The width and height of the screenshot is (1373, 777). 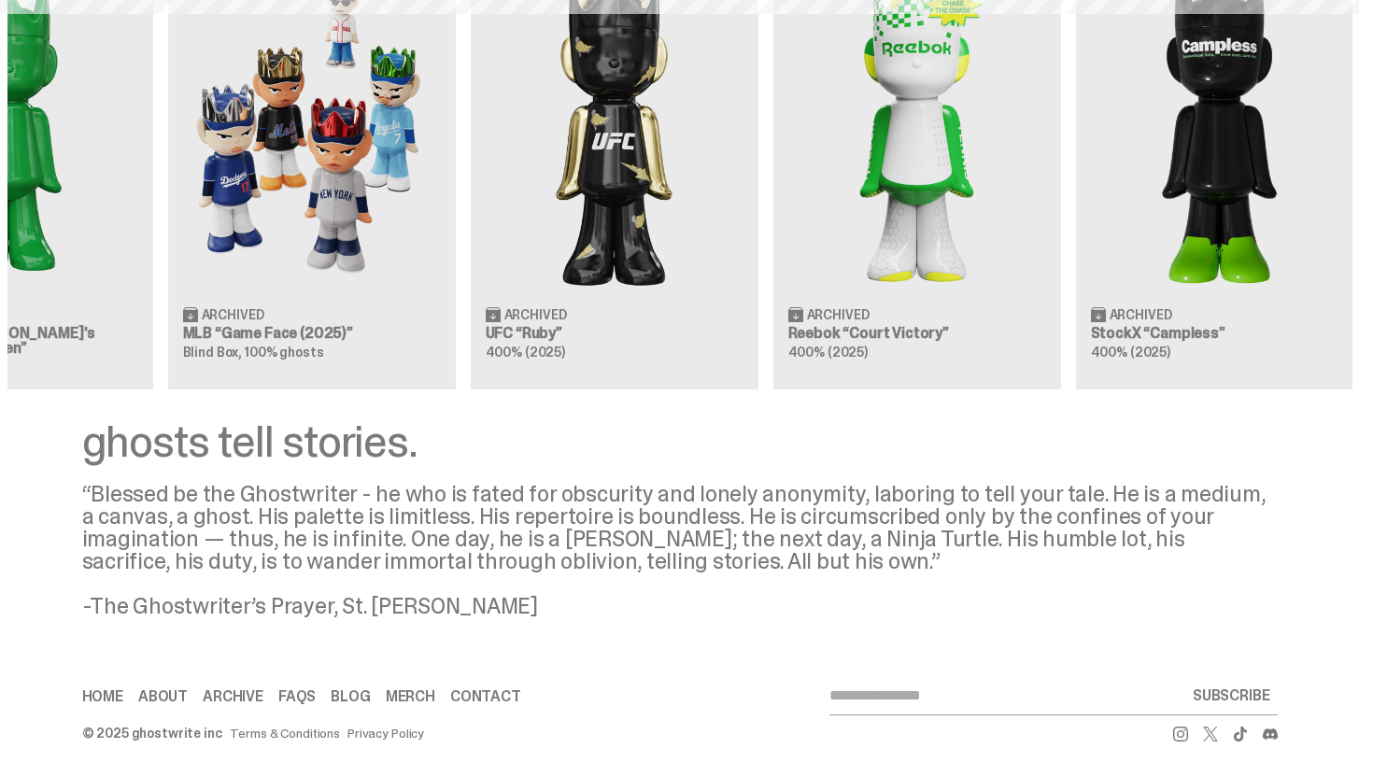 I want to click on a: Privacy Policy, so click(x=386, y=733).